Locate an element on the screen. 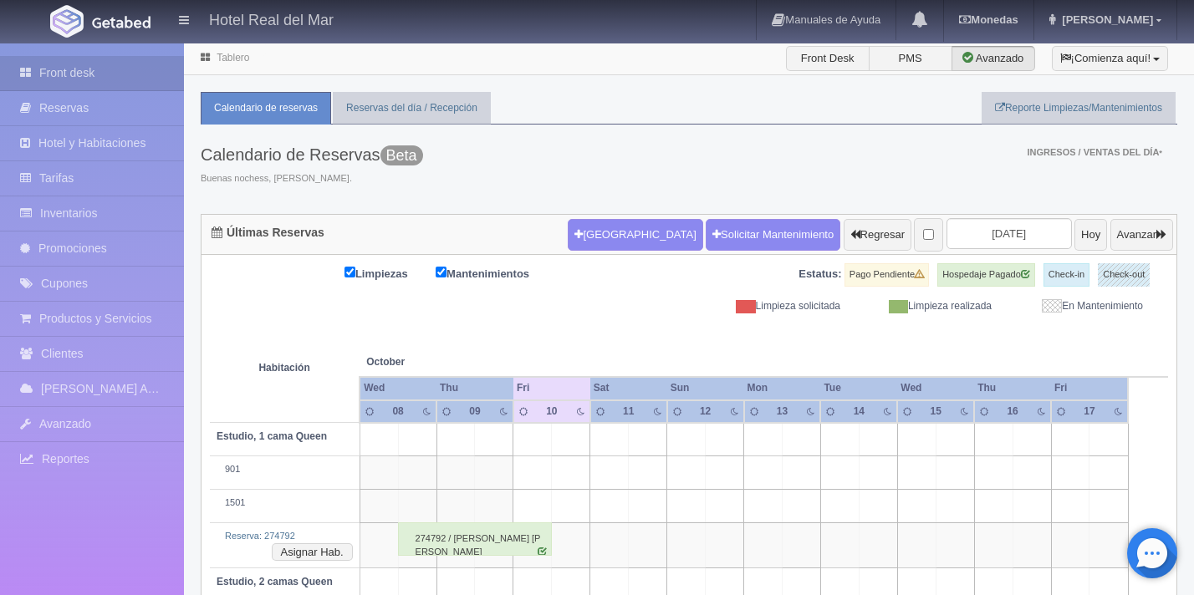 The height and width of the screenshot is (595, 1194). b: Monedas is located at coordinates (988, 19).